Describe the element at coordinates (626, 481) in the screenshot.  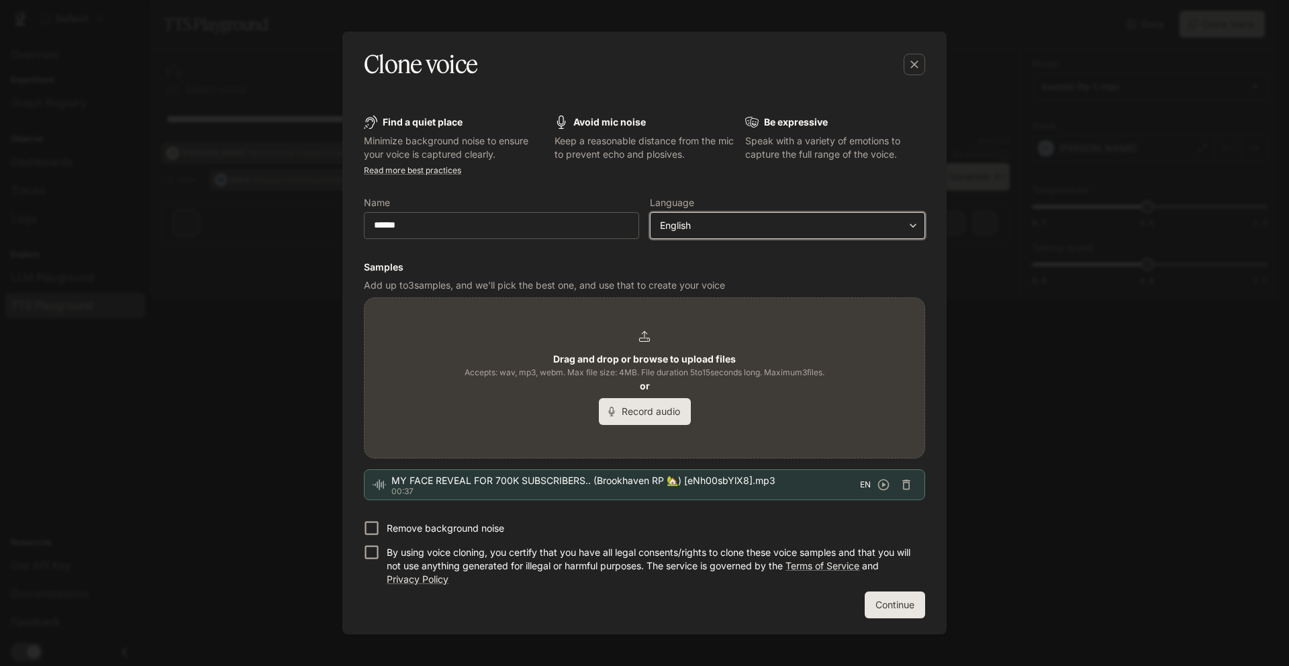
I see `span: MY FACE REVEAL FOR 700K SUBSCRIBERS.. (Brookhaven RP 🏡) [eNh00sbYlX8].mp3` at that location.